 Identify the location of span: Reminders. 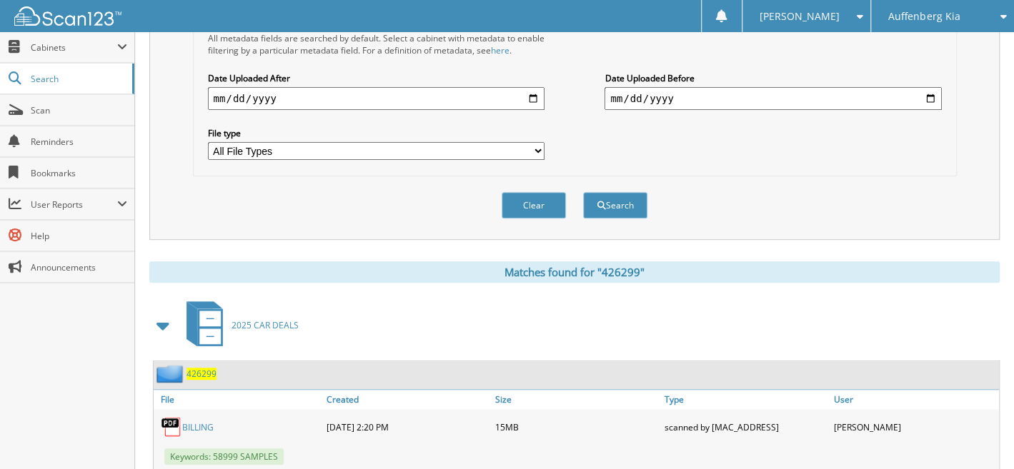
(79, 141).